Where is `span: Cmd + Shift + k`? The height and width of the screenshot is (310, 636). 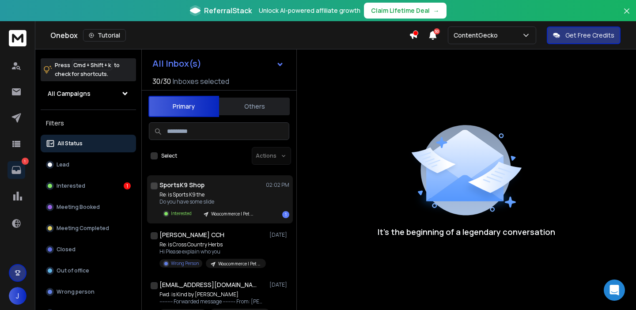 span: Cmd + Shift + k is located at coordinates (92, 65).